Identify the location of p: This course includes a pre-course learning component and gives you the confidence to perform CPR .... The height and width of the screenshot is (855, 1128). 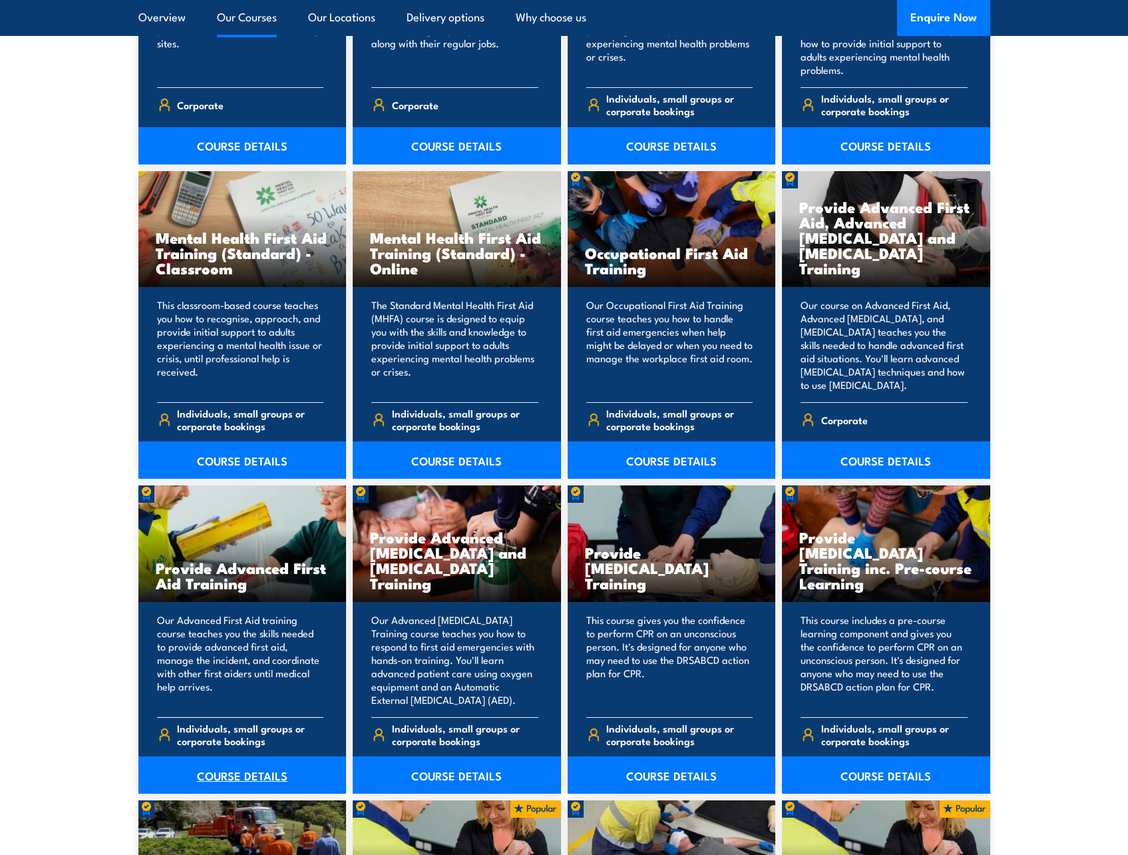
(884, 660).